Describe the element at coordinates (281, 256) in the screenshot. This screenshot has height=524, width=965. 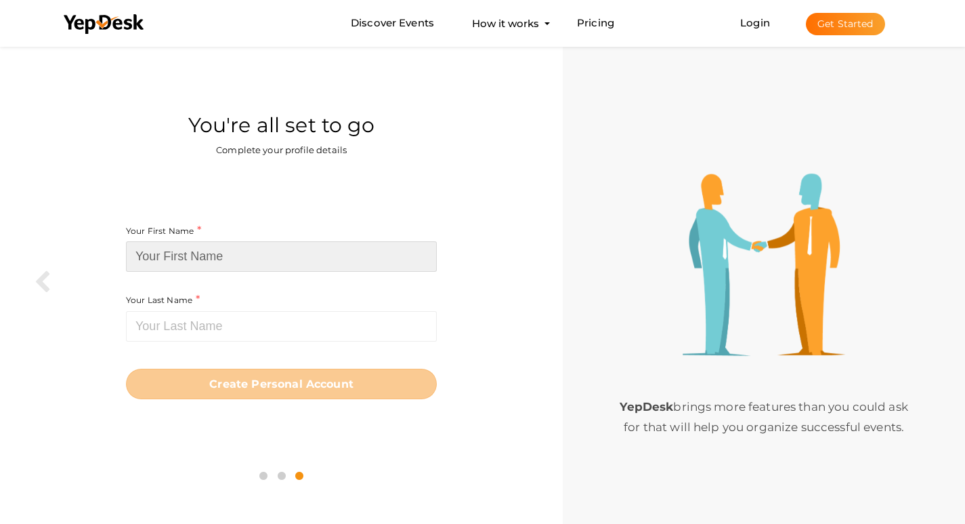
I see `input: Your First Name` at that location.